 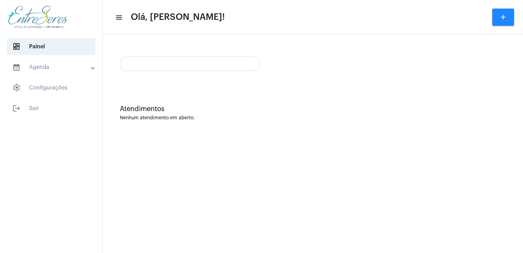 What do you see at coordinates (313, 109) in the screenshot?
I see `div: Atendimentos` at bounding box center [313, 109].